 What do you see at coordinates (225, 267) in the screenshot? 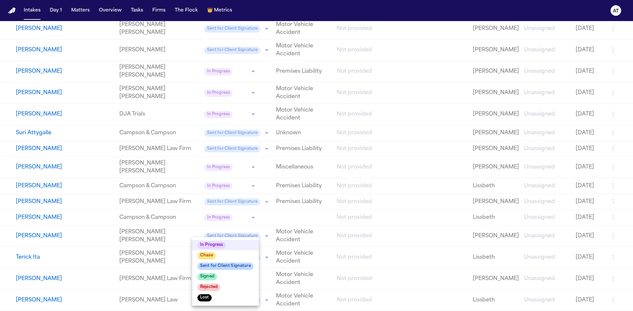
I see `span: Sent for Client Signature` at bounding box center [225, 267].